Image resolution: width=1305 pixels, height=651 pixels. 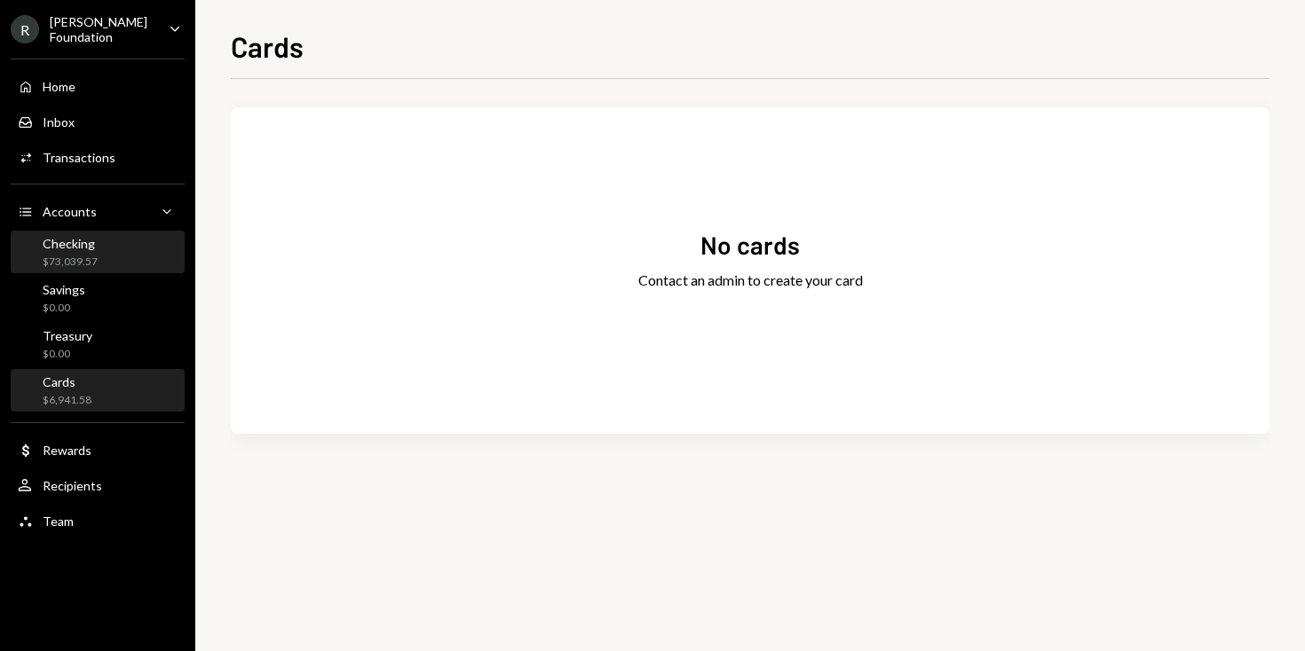 I want to click on div: R, so click(x=25, y=29).